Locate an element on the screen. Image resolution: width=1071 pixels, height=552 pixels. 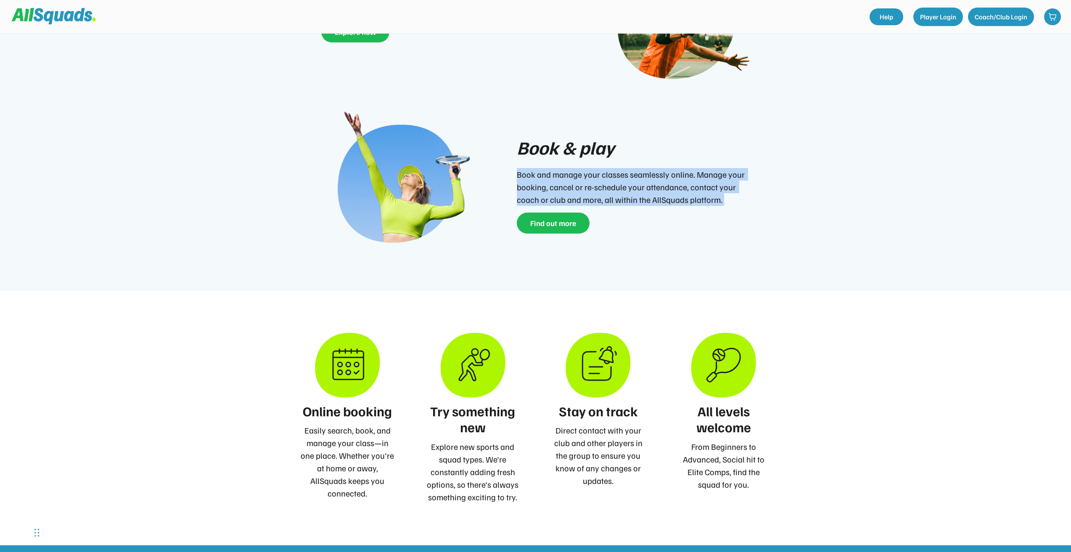
img: stay%20on%20track%20icon.svg is located at coordinates (598, 365).